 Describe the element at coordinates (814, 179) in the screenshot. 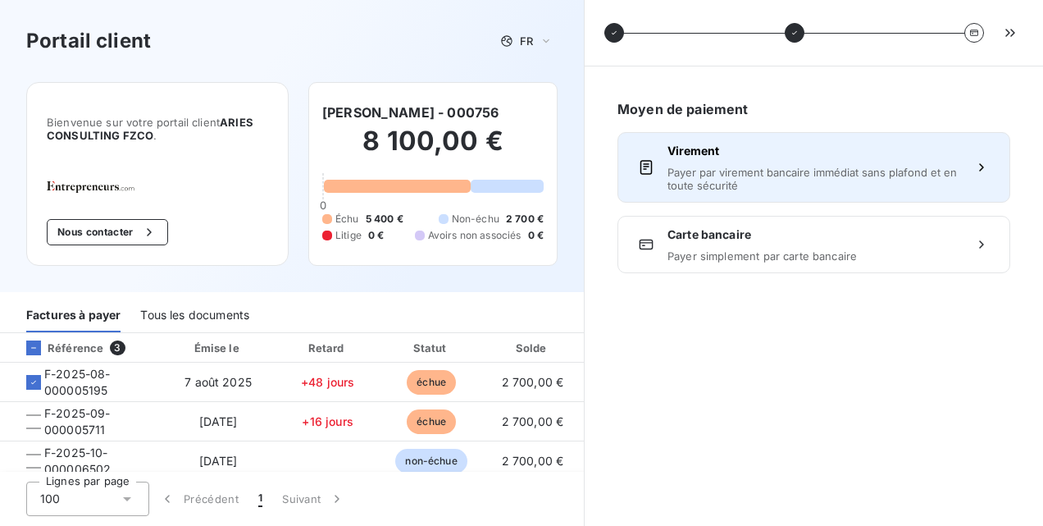

I see `span: Payer par virement bancaire immédiat sans plafond et en toute sécurité` at that location.